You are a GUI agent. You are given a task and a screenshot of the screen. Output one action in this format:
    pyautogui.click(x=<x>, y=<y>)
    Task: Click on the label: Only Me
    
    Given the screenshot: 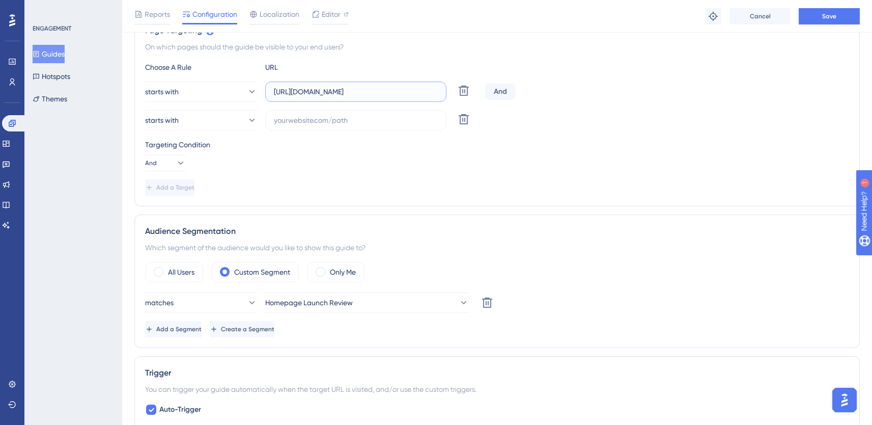 What is the action you would take?
    pyautogui.click(x=343, y=272)
    